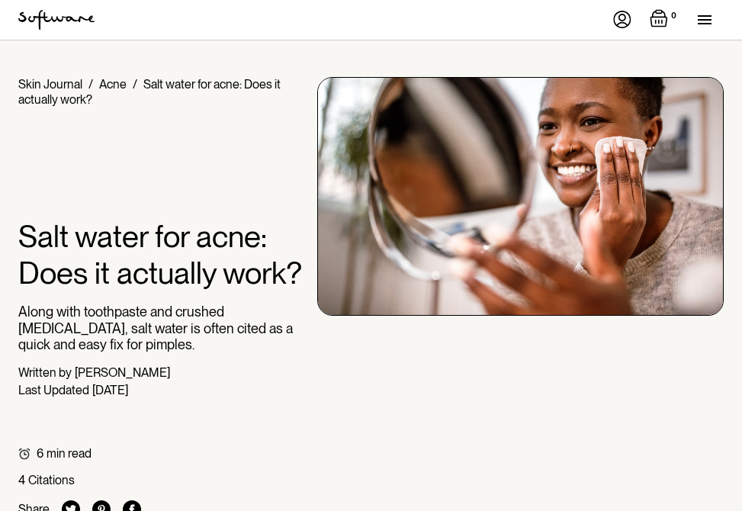 Image resolution: width=742 pixels, height=511 pixels. Describe the element at coordinates (56, 20) in the screenshot. I see `a: home` at that location.